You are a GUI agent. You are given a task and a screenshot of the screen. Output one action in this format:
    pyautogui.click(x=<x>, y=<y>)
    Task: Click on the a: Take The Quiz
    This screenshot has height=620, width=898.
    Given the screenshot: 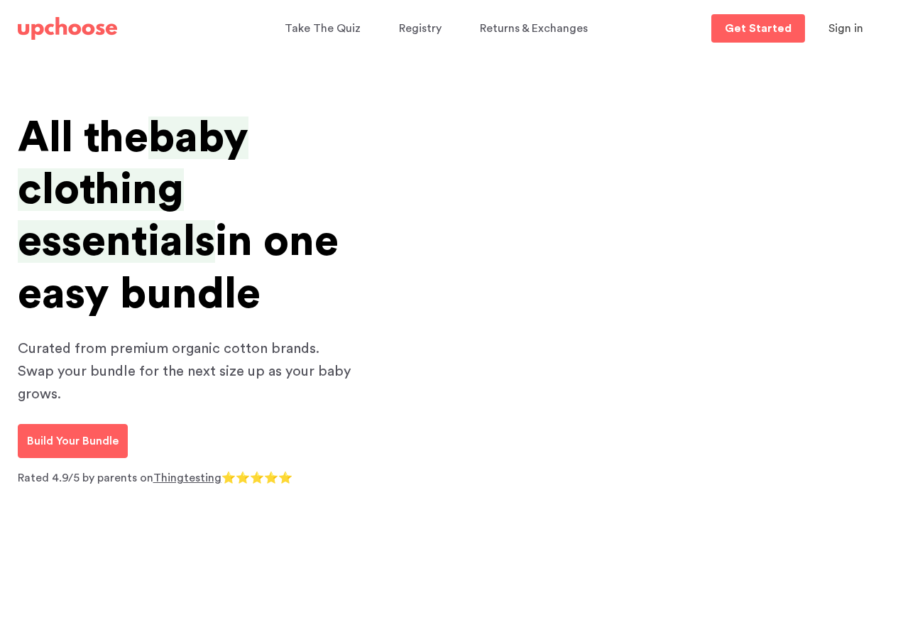 What is the action you would take?
    pyautogui.click(x=325, y=28)
    